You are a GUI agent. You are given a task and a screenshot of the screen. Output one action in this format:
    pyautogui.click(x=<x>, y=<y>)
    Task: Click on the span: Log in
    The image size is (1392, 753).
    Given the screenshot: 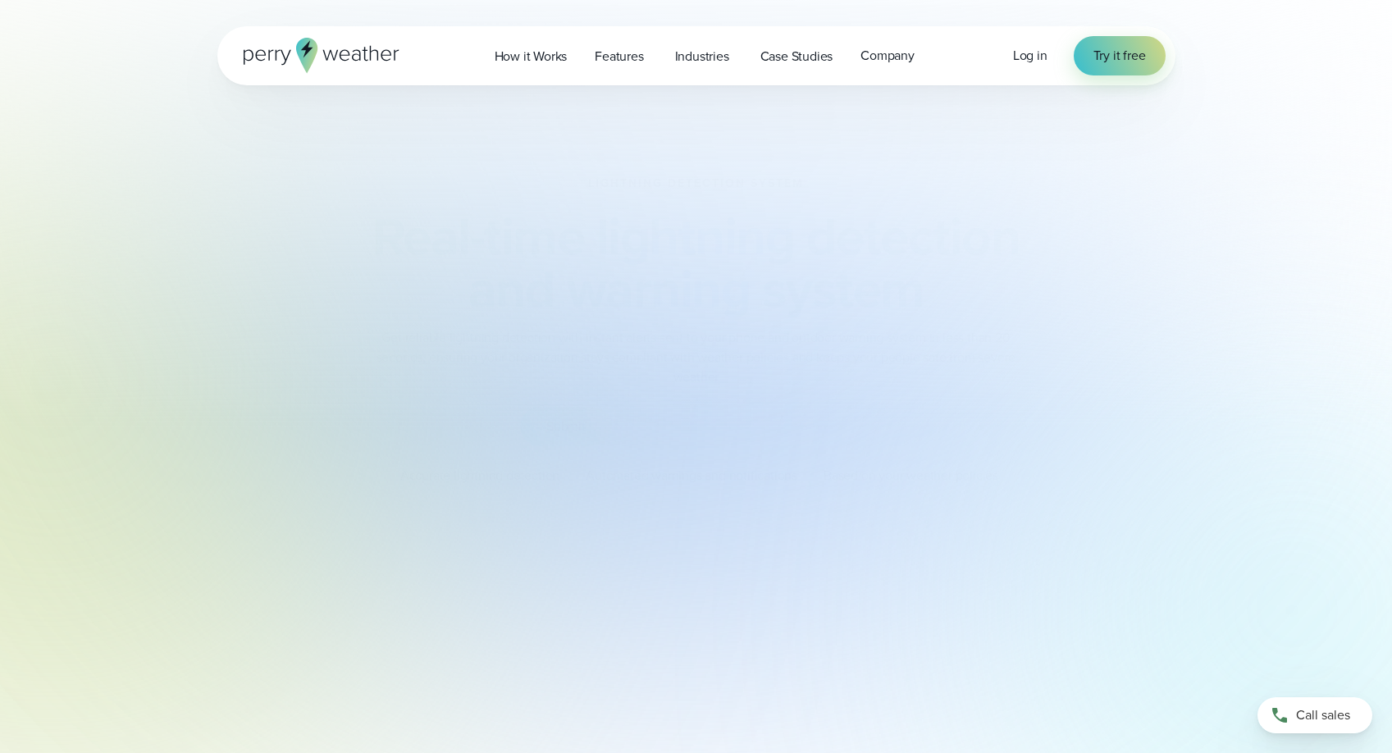 What is the action you would take?
    pyautogui.click(x=1030, y=55)
    